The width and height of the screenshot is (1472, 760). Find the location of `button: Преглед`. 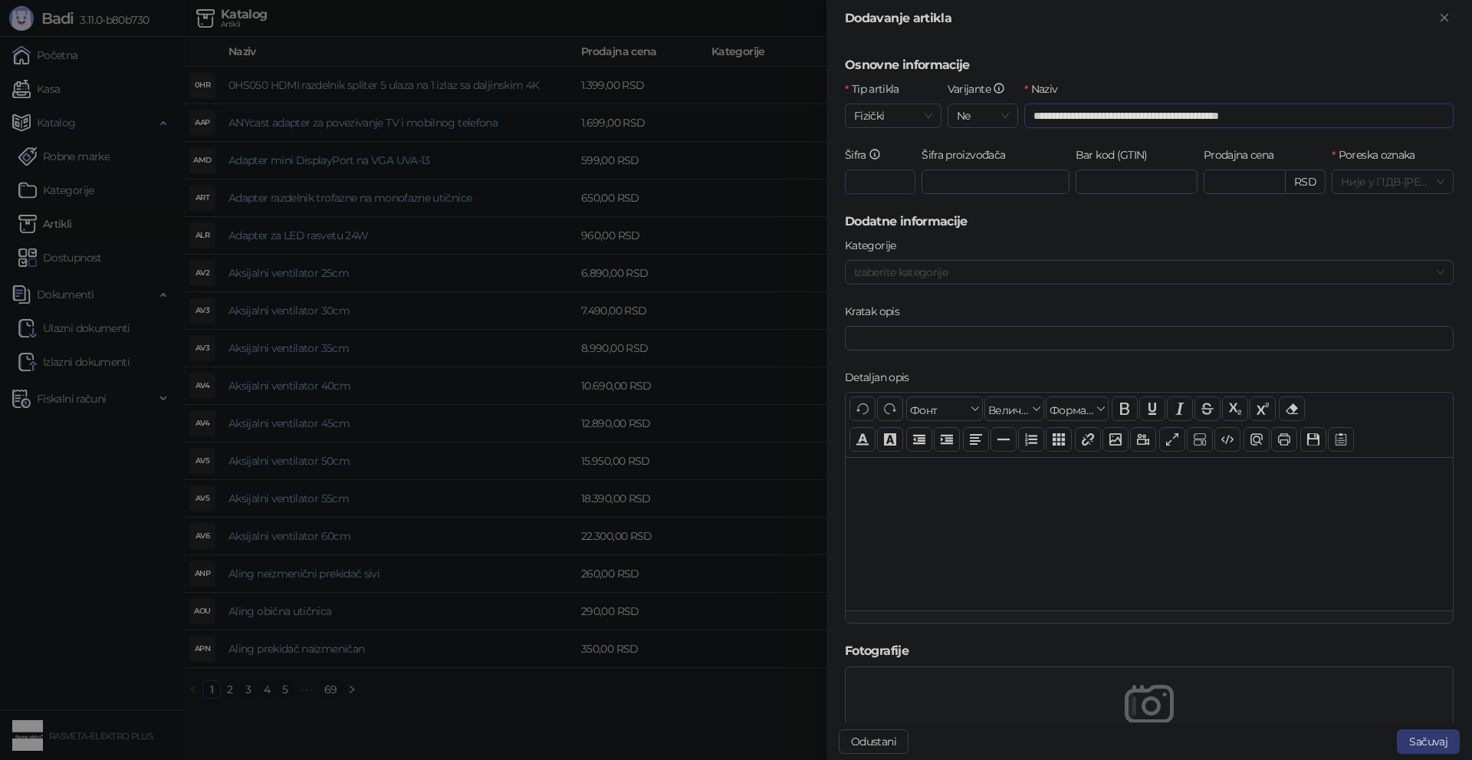

button: Преглед is located at coordinates (1256, 439).